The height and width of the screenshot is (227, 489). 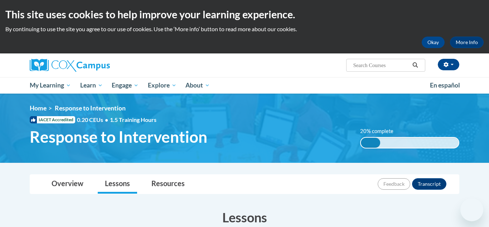 I want to click on label: 20% complete, so click(x=381, y=131).